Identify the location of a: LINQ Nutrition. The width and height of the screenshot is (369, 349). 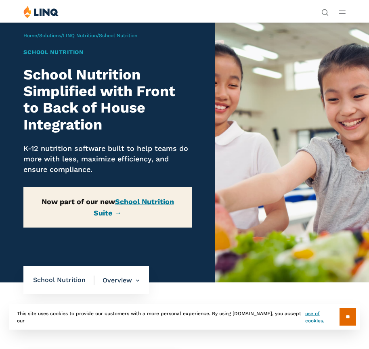
(80, 36).